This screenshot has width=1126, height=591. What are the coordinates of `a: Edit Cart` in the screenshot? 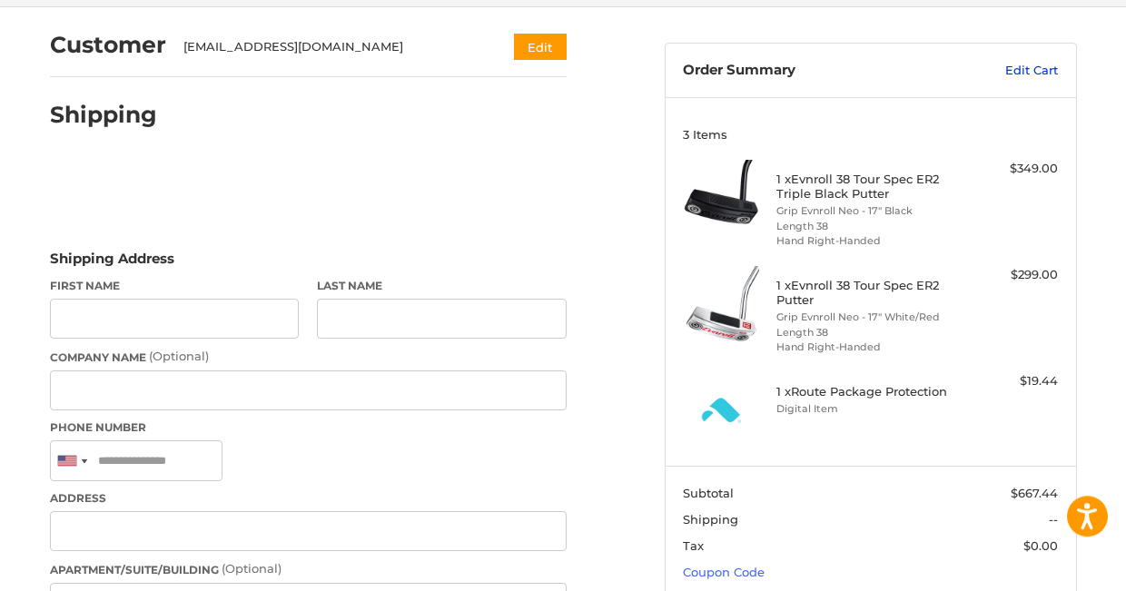 It's located at (998, 71).